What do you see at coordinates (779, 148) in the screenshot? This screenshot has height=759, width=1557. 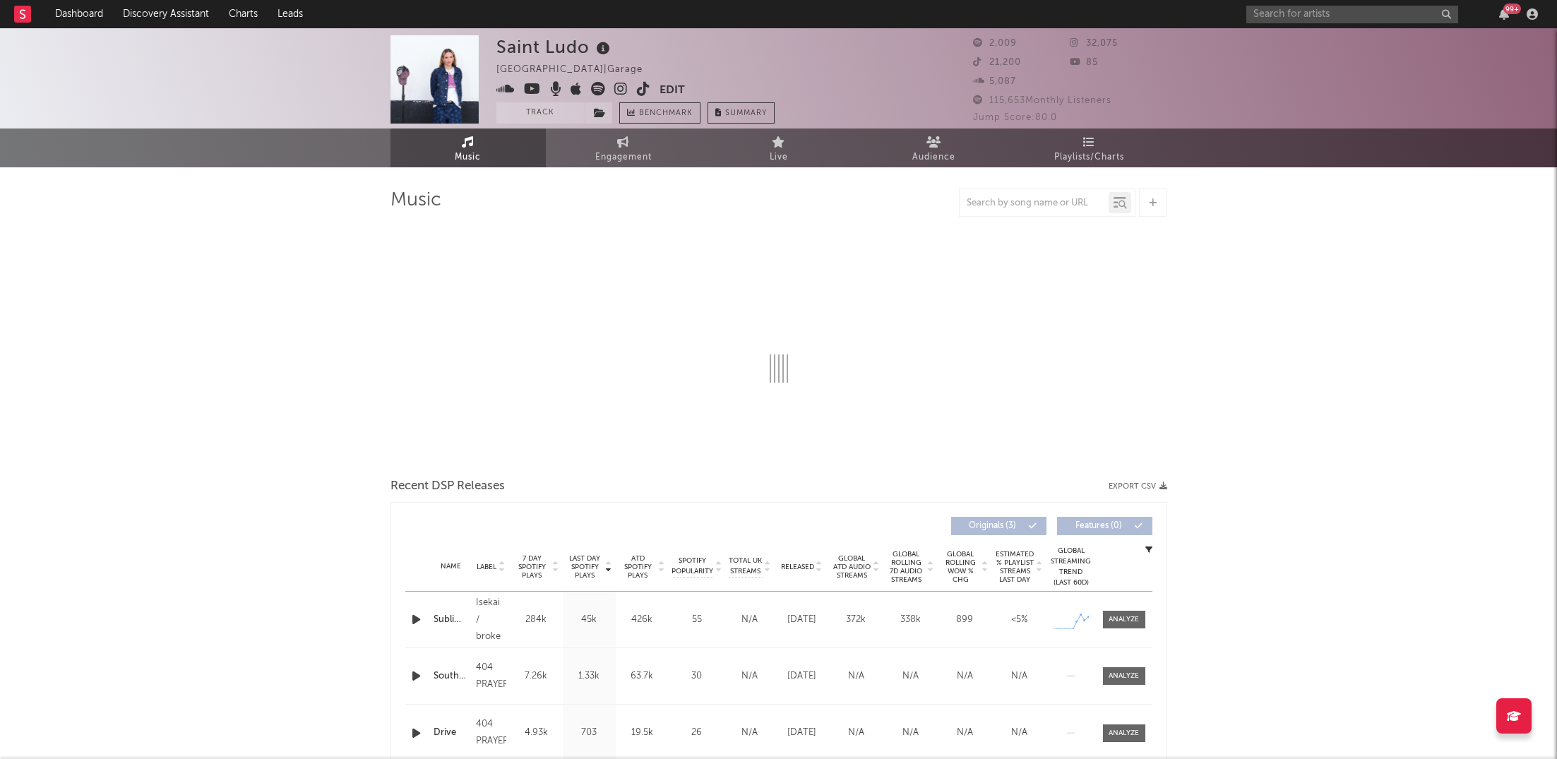 I see `a: Live` at bounding box center [779, 148].